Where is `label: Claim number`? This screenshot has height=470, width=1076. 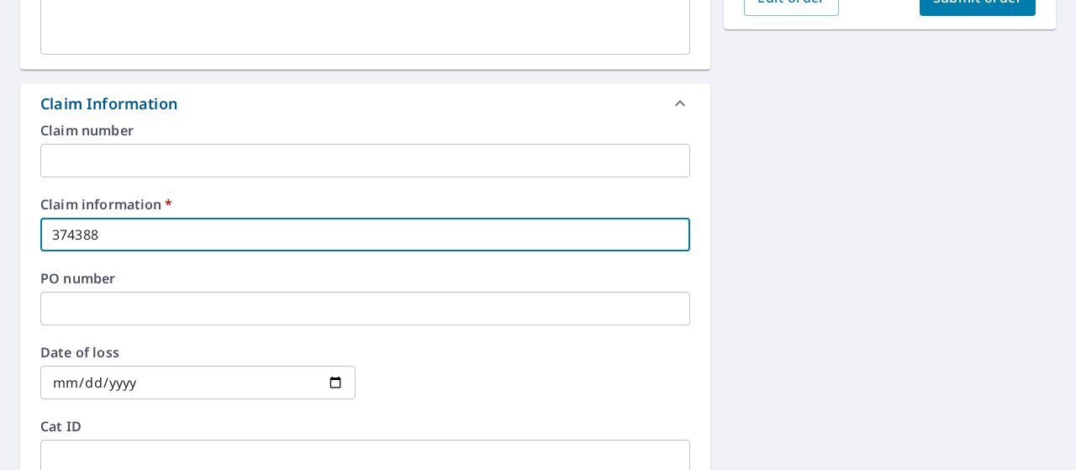
label: Claim number is located at coordinates (365, 130).